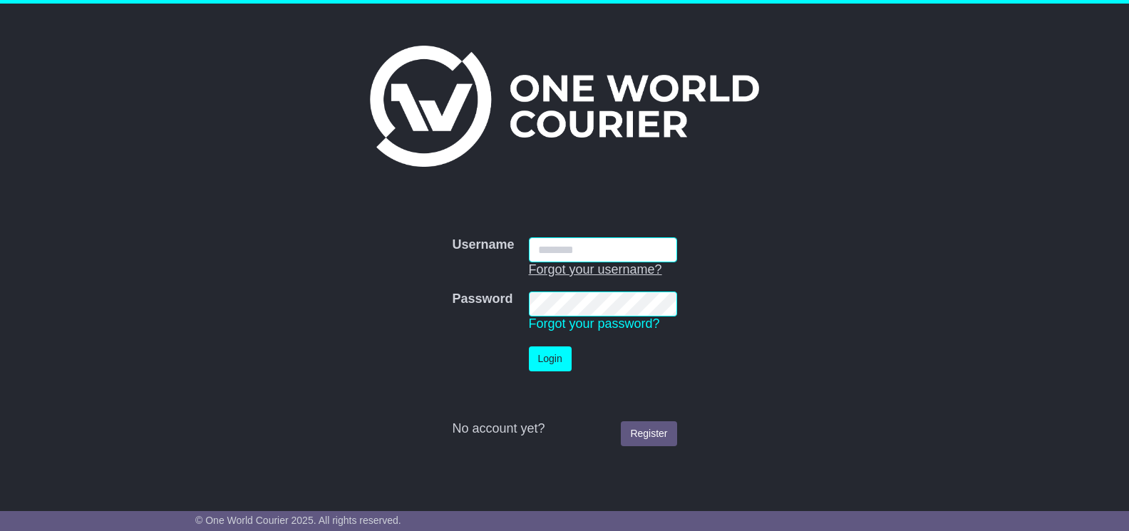 This screenshot has width=1129, height=531. What do you see at coordinates (564, 429) in the screenshot?
I see `div: No account yet?` at bounding box center [564, 429].